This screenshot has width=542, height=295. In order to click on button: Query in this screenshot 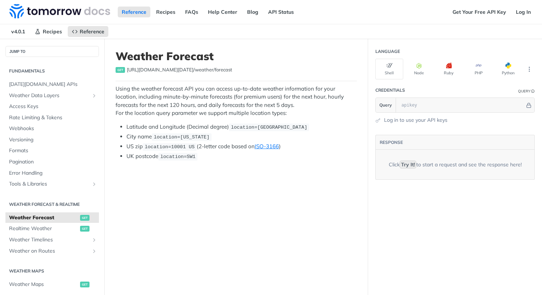, I will do `click(386, 105)`.